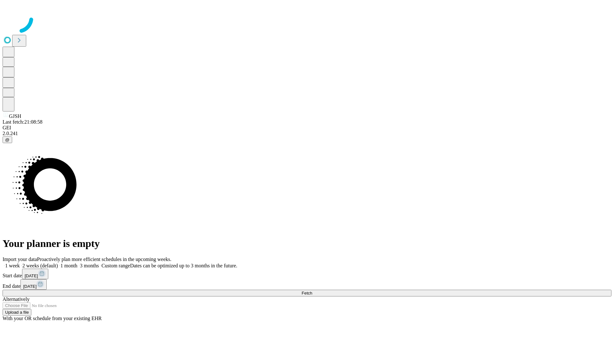  Describe the element at coordinates (307, 293) in the screenshot. I see `button: Fetch` at that location.